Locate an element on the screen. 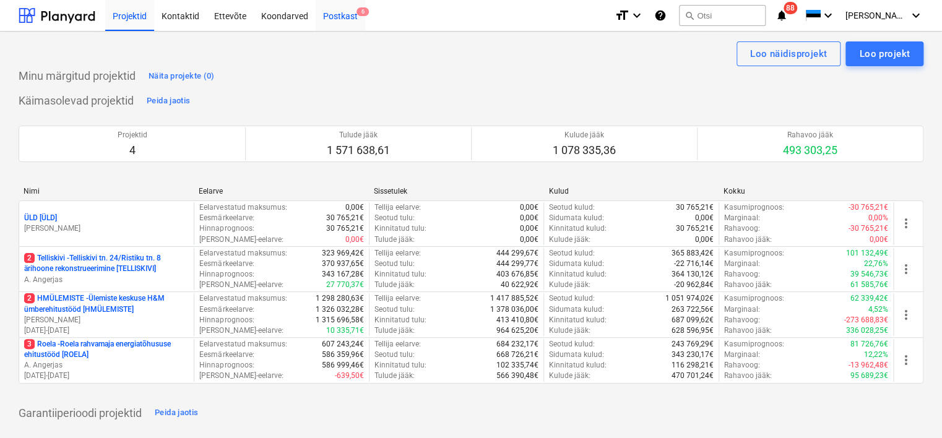 This screenshot has height=438, width=942. p: A. Angerjas is located at coordinates (106, 365).